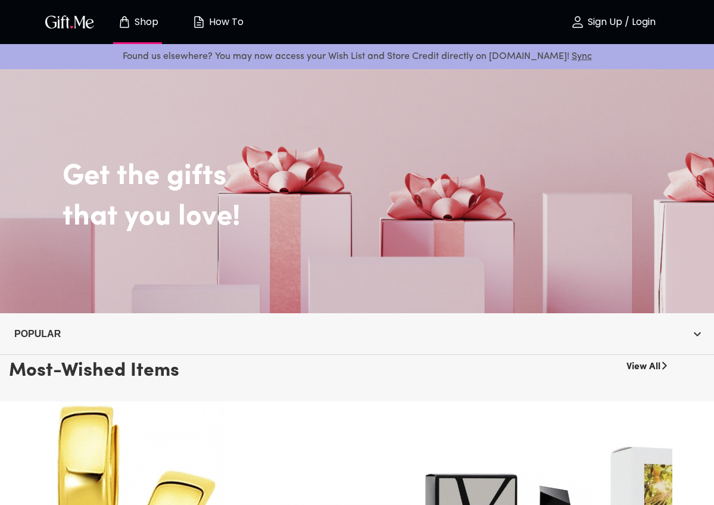 The image size is (714, 505). I want to click on h2: that you love!, so click(383, 217).